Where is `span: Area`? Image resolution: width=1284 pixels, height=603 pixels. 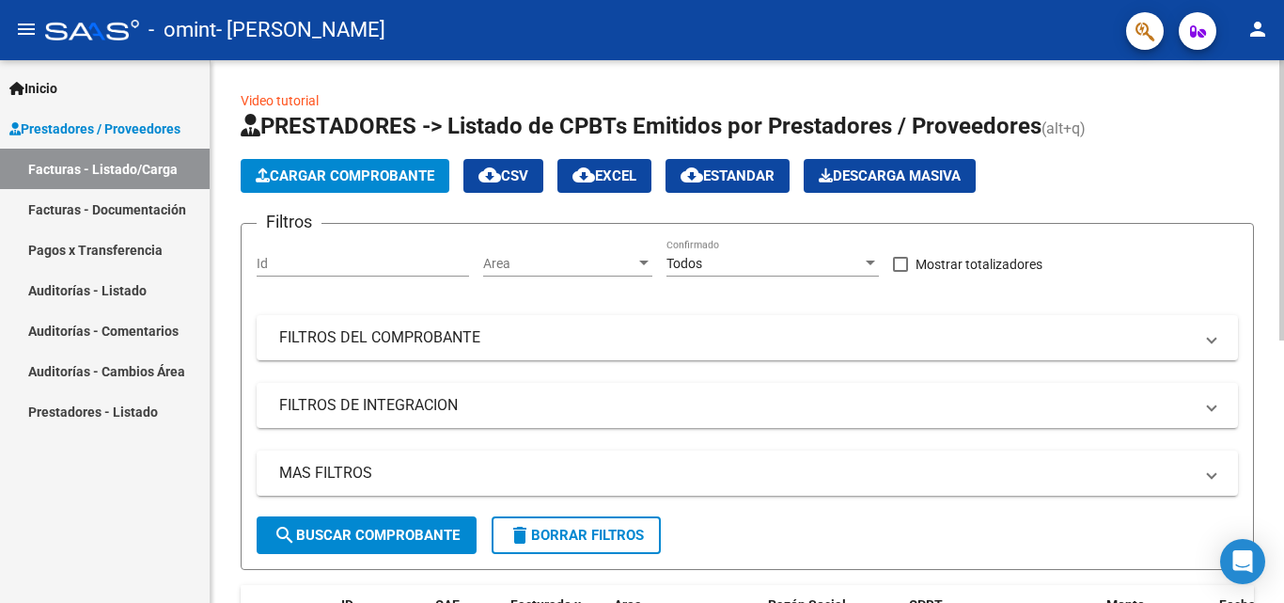 span: Area is located at coordinates (559, 263).